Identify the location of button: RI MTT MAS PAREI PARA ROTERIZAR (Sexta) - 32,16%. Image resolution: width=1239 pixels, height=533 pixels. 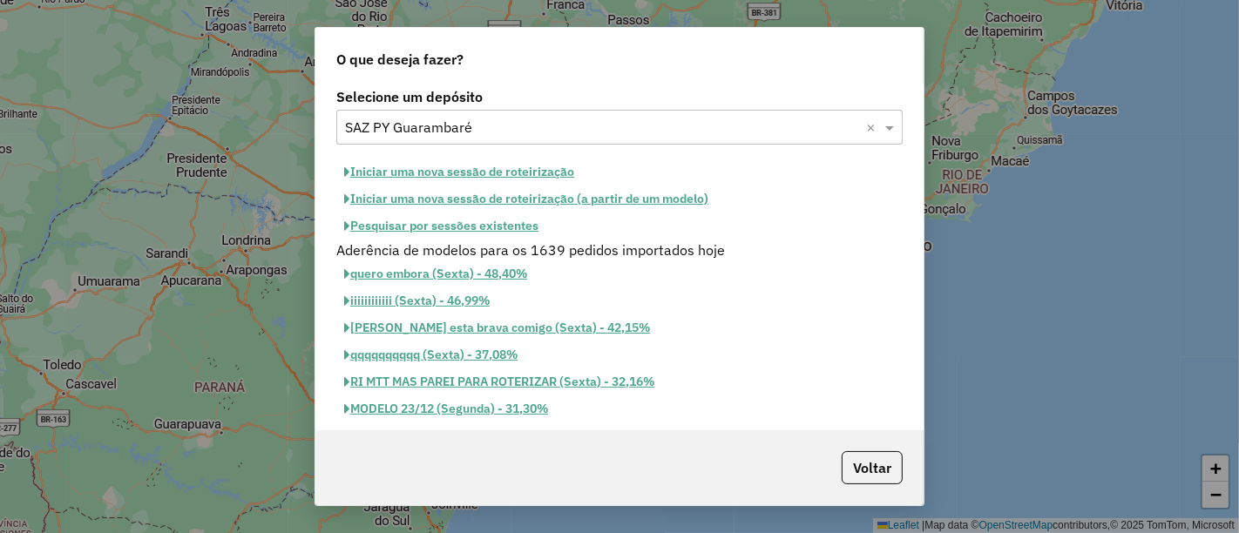
(499, 382).